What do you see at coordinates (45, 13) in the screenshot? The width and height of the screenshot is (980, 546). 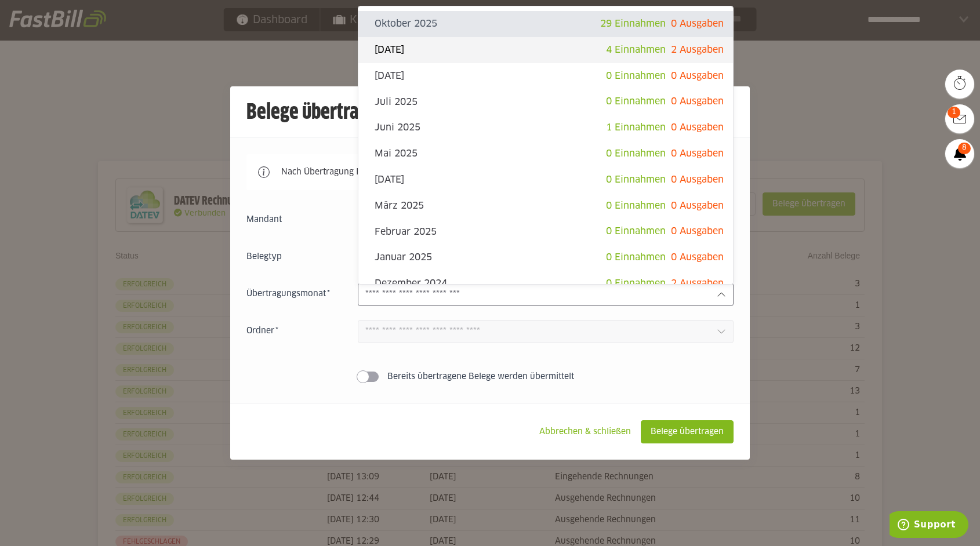 I see `span: Support` at bounding box center [45, 13].